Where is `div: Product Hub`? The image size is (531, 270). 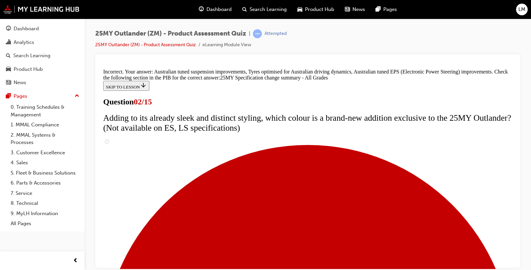
div: Product Hub is located at coordinates (28, 69).